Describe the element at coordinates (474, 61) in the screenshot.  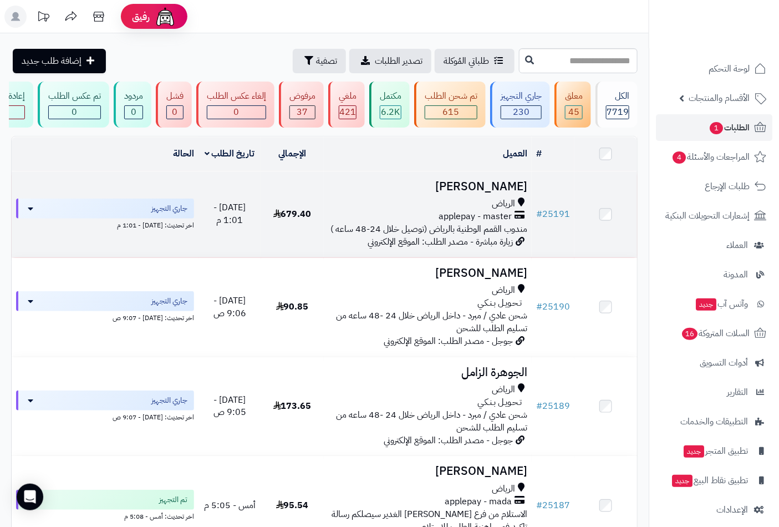
I see `a: طلباتي المُوكلة` at that location.